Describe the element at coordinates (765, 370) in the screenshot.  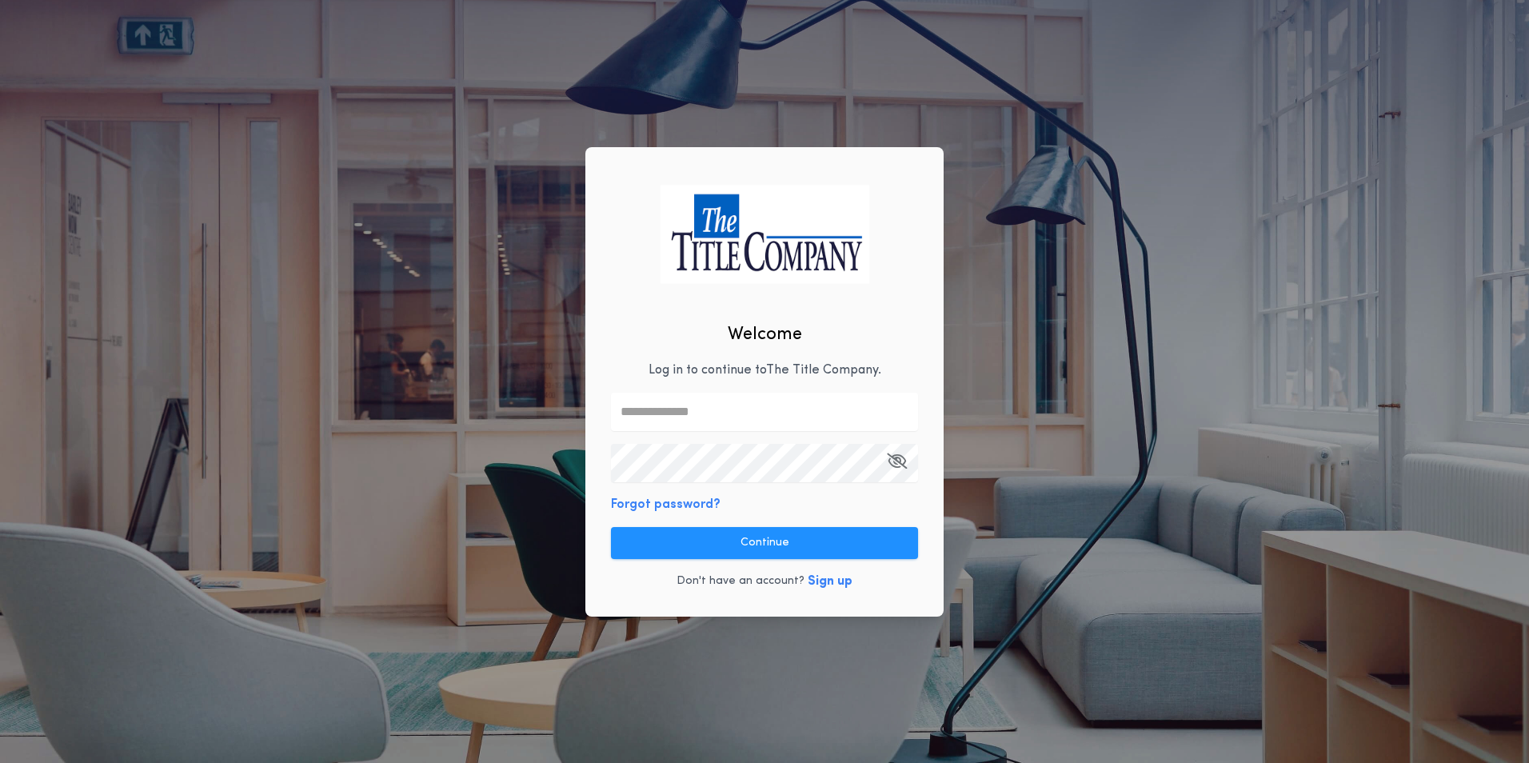
I see `p: Log in to continue to The Title Company .` at that location.